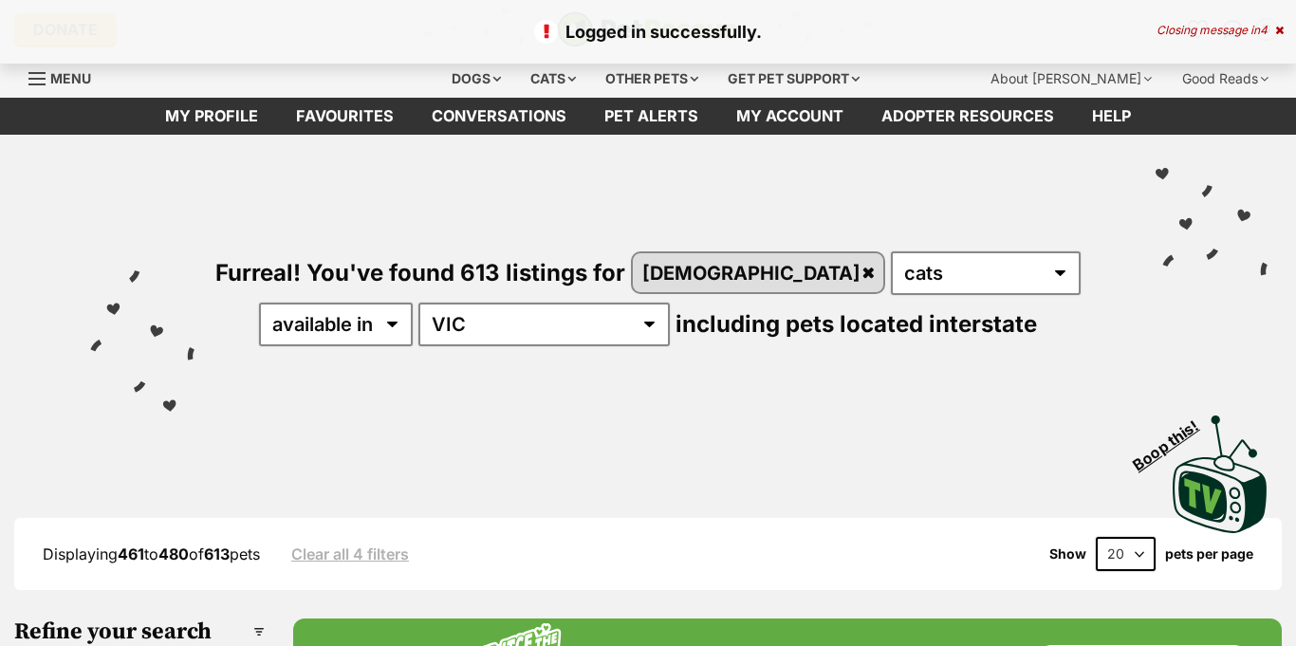 The image size is (1296, 646). I want to click on a: My profile, so click(212, 116).